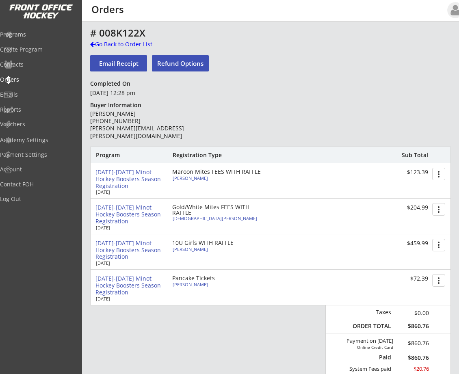  I want to click on div: Taxes, so click(370, 312).